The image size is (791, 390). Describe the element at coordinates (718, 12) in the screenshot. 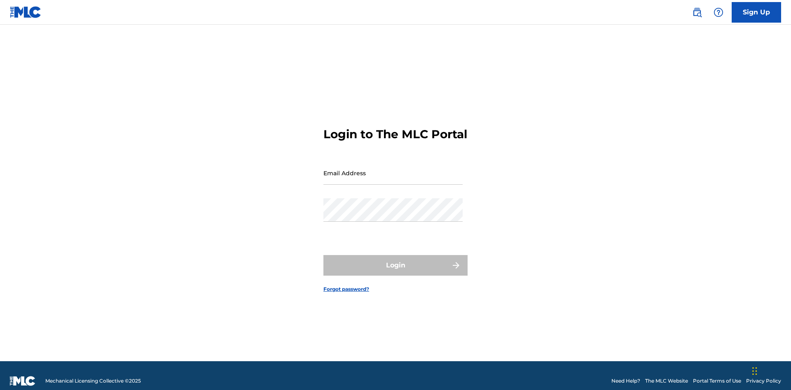

I see `div: Help` at that location.